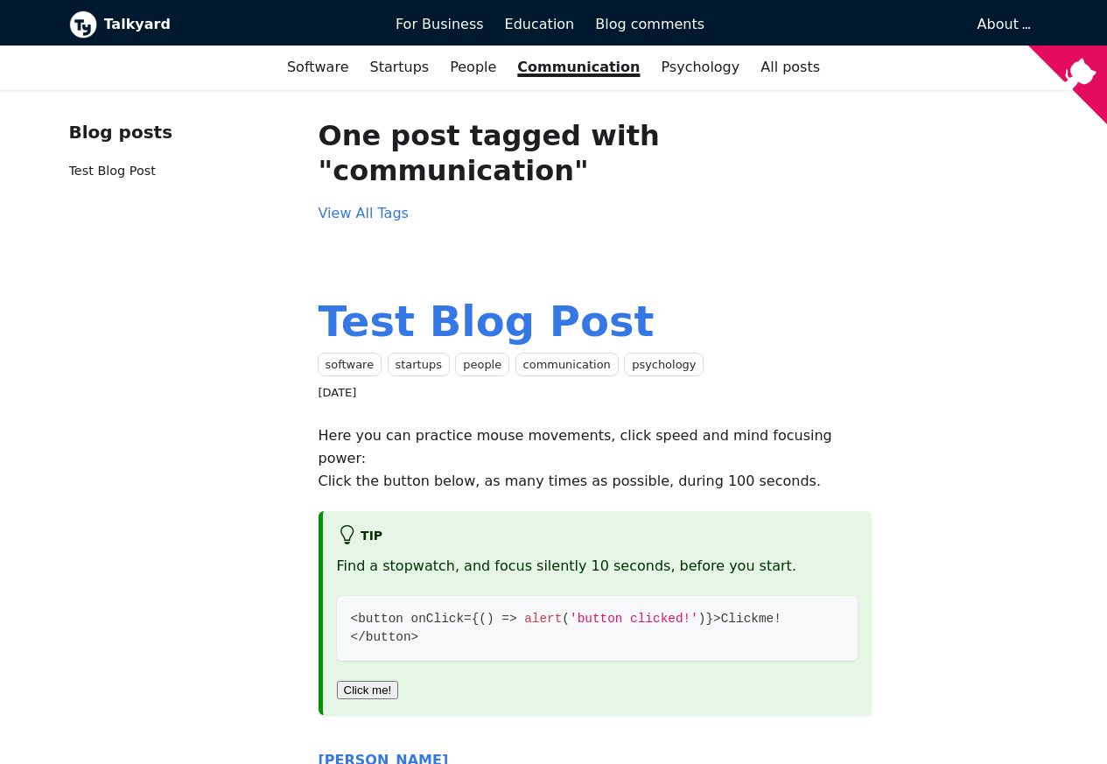 This screenshot has width=1107, height=764. Describe the element at coordinates (388, 637) in the screenshot. I see `span: button` at that location.